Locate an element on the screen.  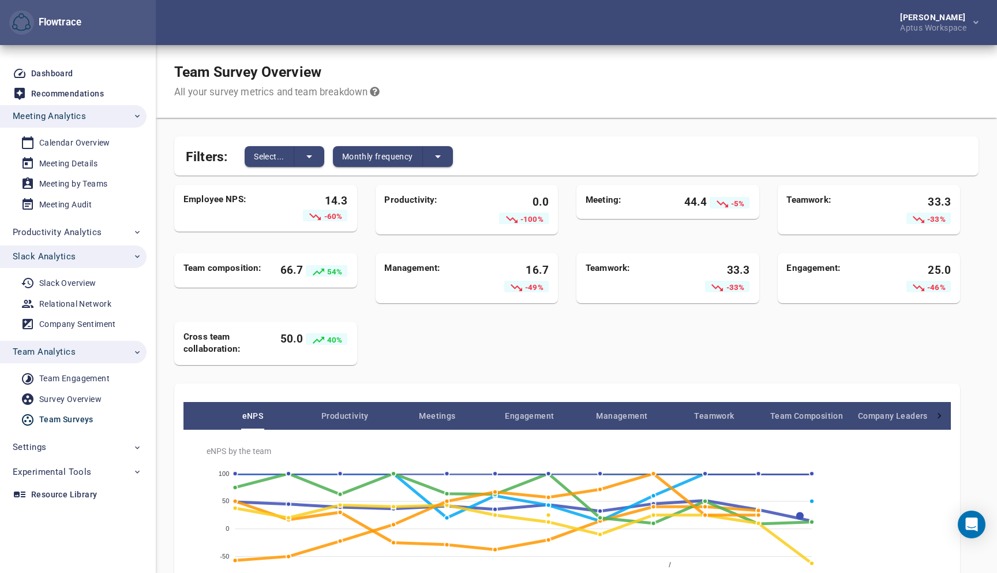
span: Slack Analytics is located at coordinates (44, 256).